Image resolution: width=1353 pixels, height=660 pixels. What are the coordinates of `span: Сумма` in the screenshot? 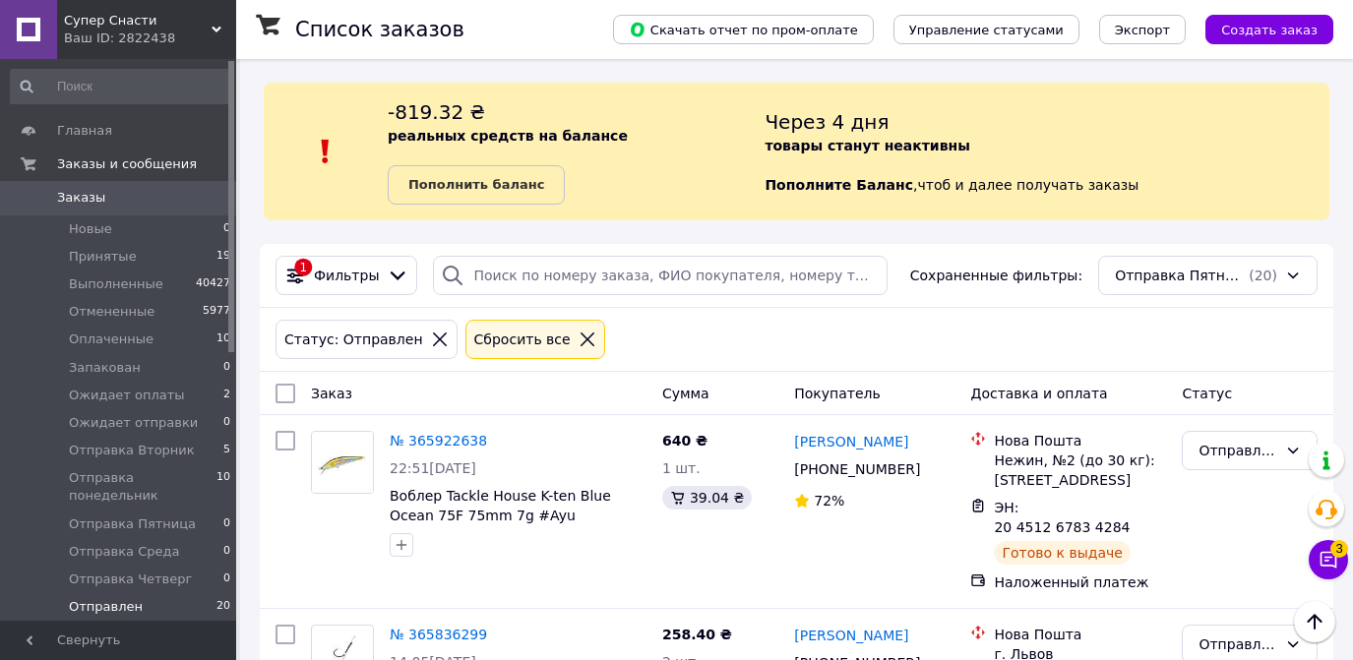 It's located at (686, 394).